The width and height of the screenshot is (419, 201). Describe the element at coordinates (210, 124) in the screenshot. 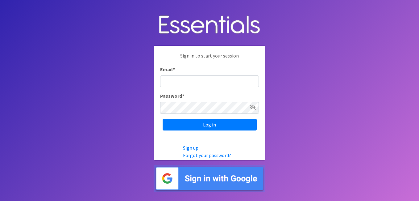

I see `input: Log in` at that location.